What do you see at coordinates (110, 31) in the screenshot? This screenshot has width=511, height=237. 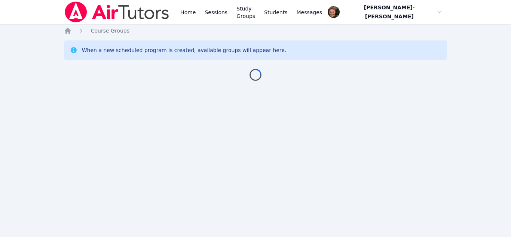 I see `span: Course Groups` at bounding box center [110, 31].